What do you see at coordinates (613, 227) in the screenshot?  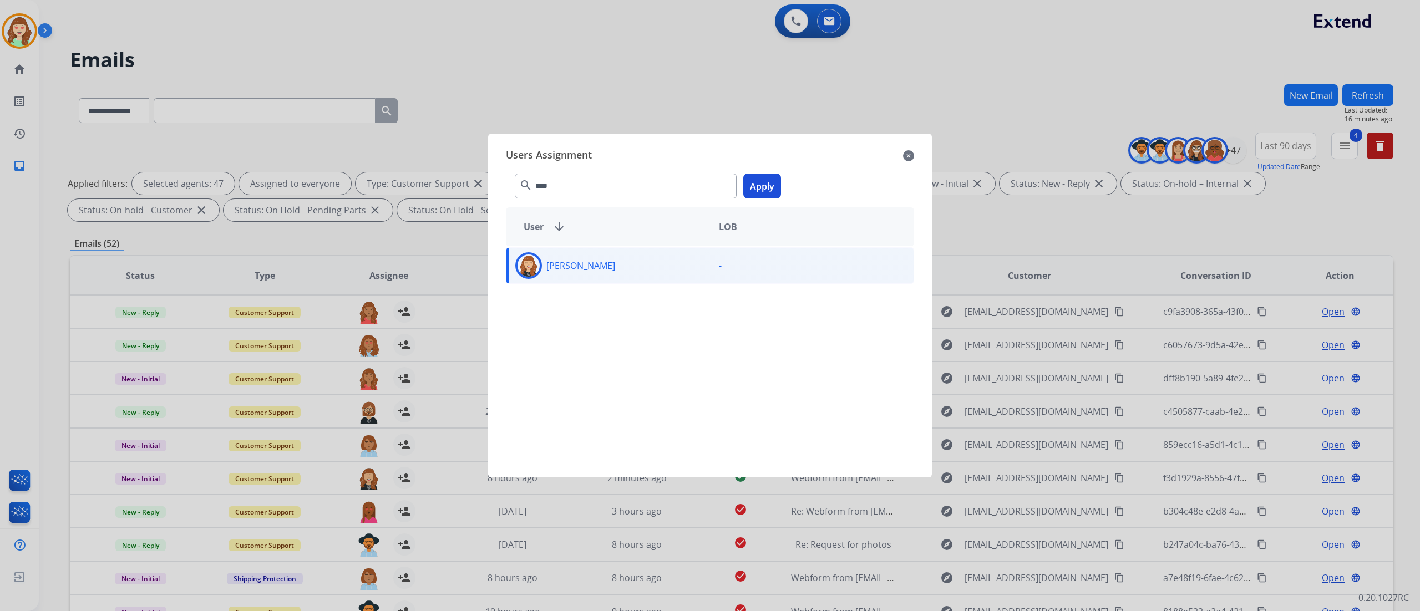 I see `div: User` at bounding box center [613, 227].